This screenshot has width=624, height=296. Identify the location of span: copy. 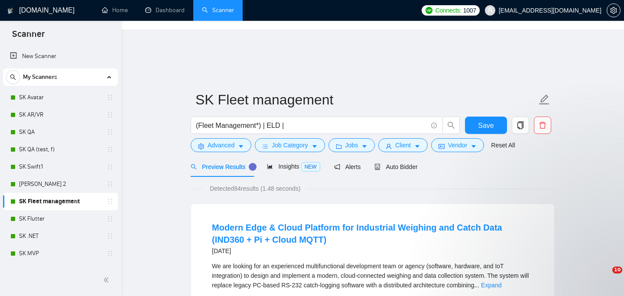
(521, 125).